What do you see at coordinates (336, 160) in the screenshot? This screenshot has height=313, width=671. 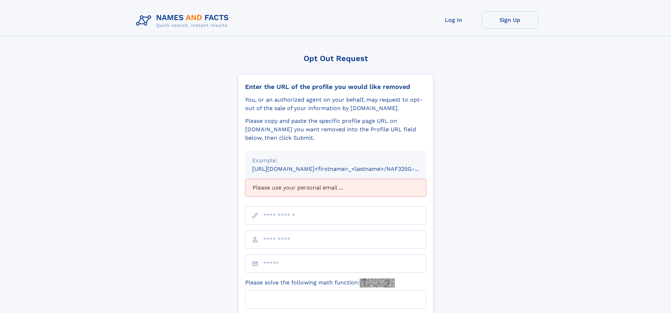 I see `div: Example:` at bounding box center [336, 160].